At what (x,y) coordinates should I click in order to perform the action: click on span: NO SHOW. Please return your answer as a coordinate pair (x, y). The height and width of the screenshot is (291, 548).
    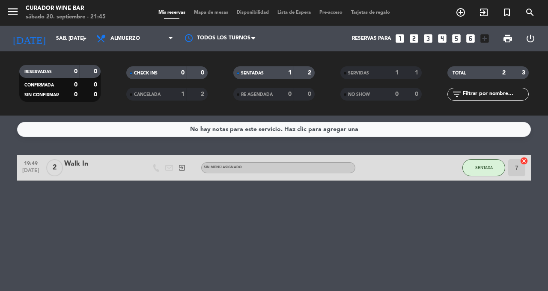
    Looking at the image, I should click on (359, 95).